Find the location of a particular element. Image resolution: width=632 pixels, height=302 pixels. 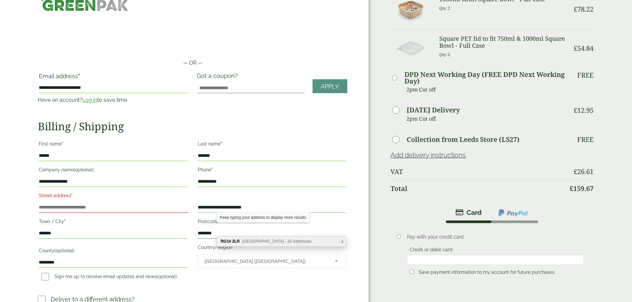

th: VAT is located at coordinates (477, 172).